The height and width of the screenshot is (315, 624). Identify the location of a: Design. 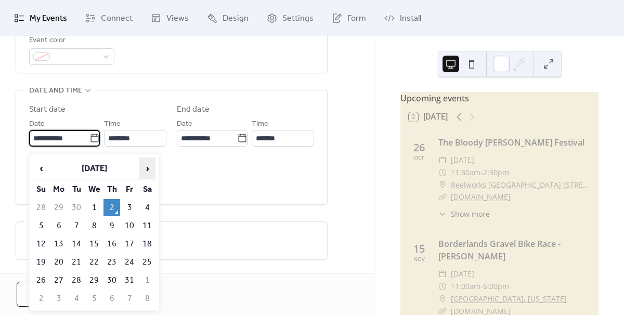
(228, 18).